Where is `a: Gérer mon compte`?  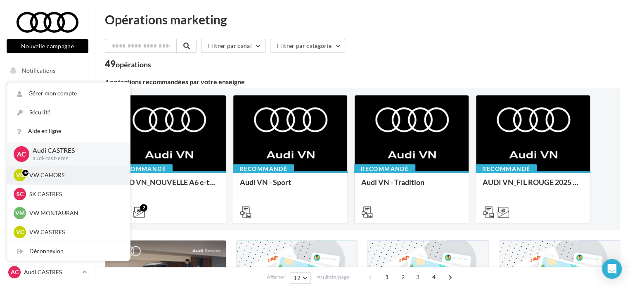
a: Gérer mon compte is located at coordinates (69, 93).